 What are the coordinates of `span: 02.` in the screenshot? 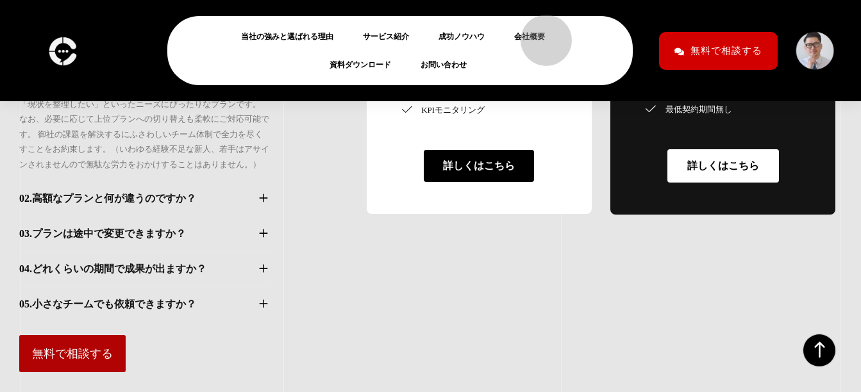 It's located at (26, 199).